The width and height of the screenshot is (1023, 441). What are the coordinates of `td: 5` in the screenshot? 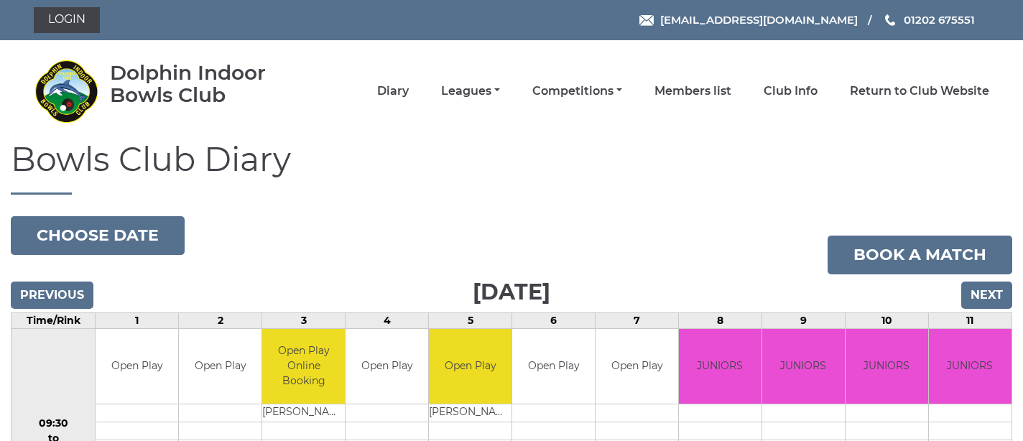 It's located at (471, 320).